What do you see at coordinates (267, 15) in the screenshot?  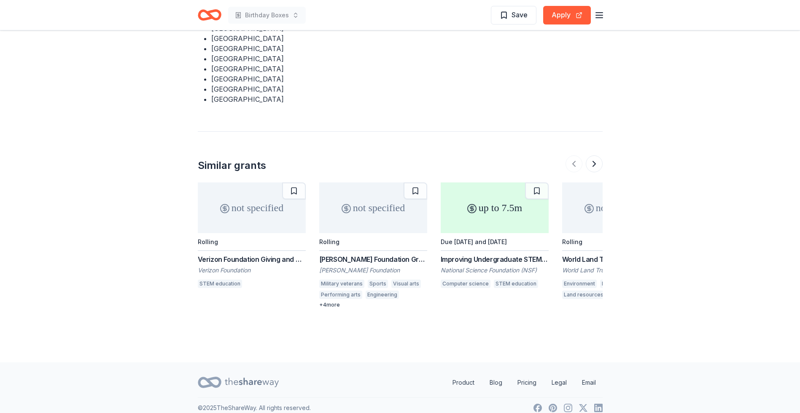 I see `button: Birthday Boxes` at bounding box center [267, 15].